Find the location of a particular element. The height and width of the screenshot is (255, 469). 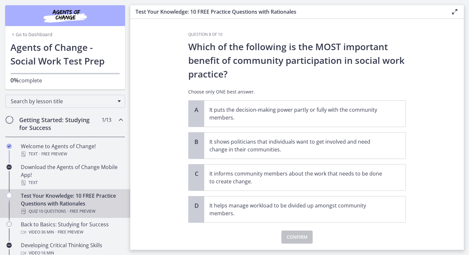

div: Video is located at coordinates (72, 232).